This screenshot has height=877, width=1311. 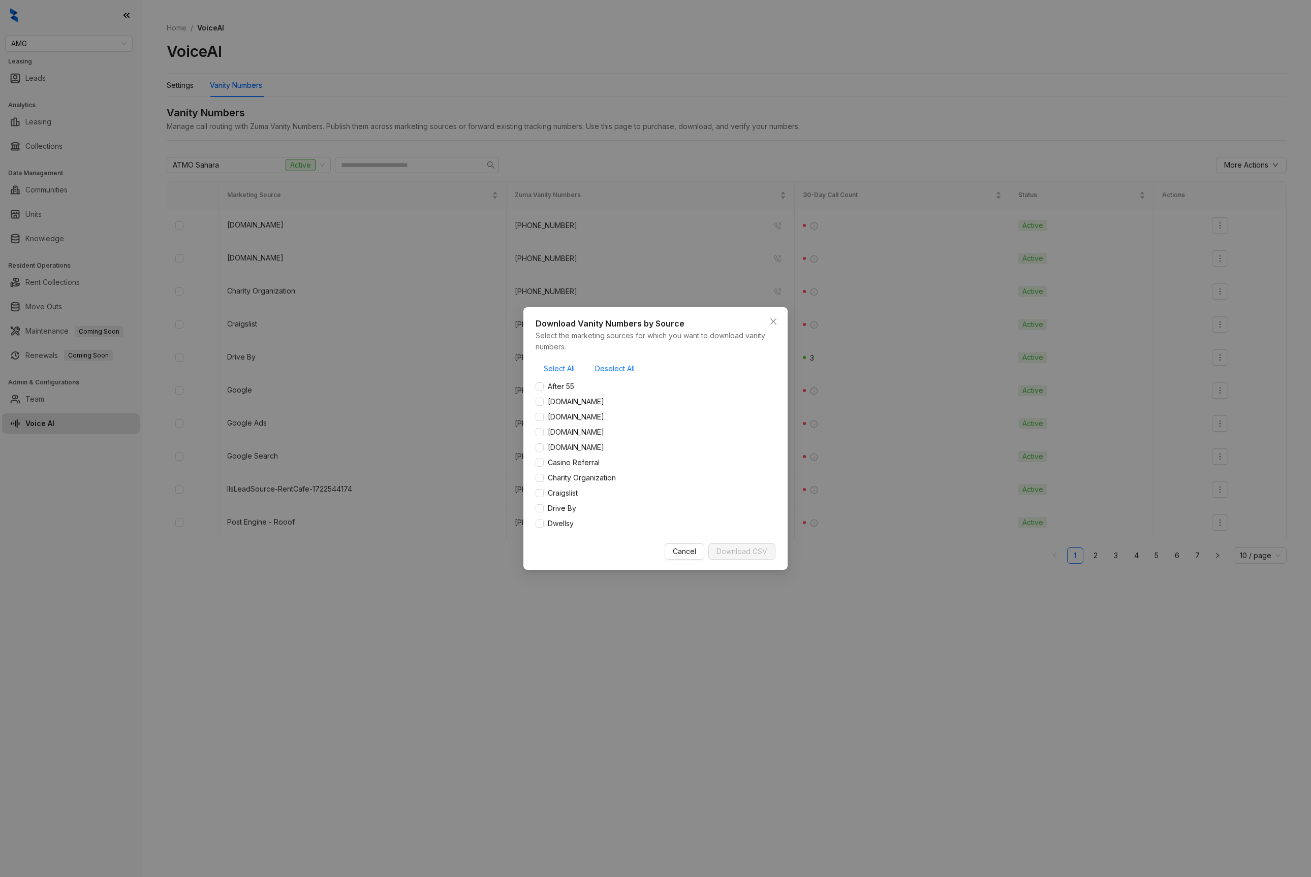 What do you see at coordinates (560, 524) in the screenshot?
I see `span: Dwellsy` at bounding box center [560, 524].